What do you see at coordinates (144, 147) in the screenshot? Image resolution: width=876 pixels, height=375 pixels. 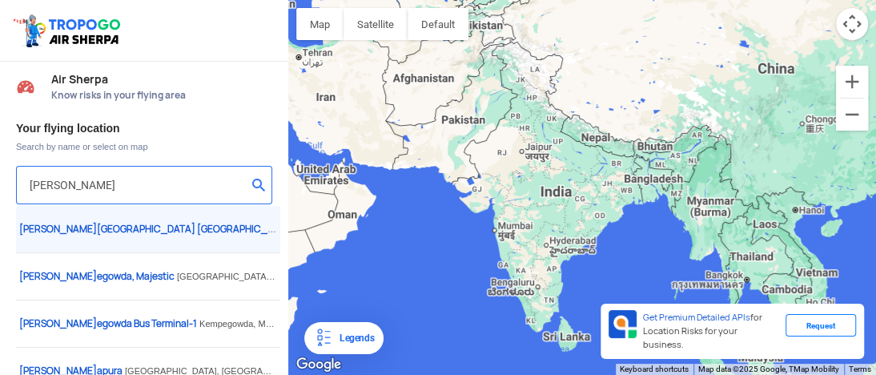 I see `span: Search by name or select on map` at bounding box center [144, 147].